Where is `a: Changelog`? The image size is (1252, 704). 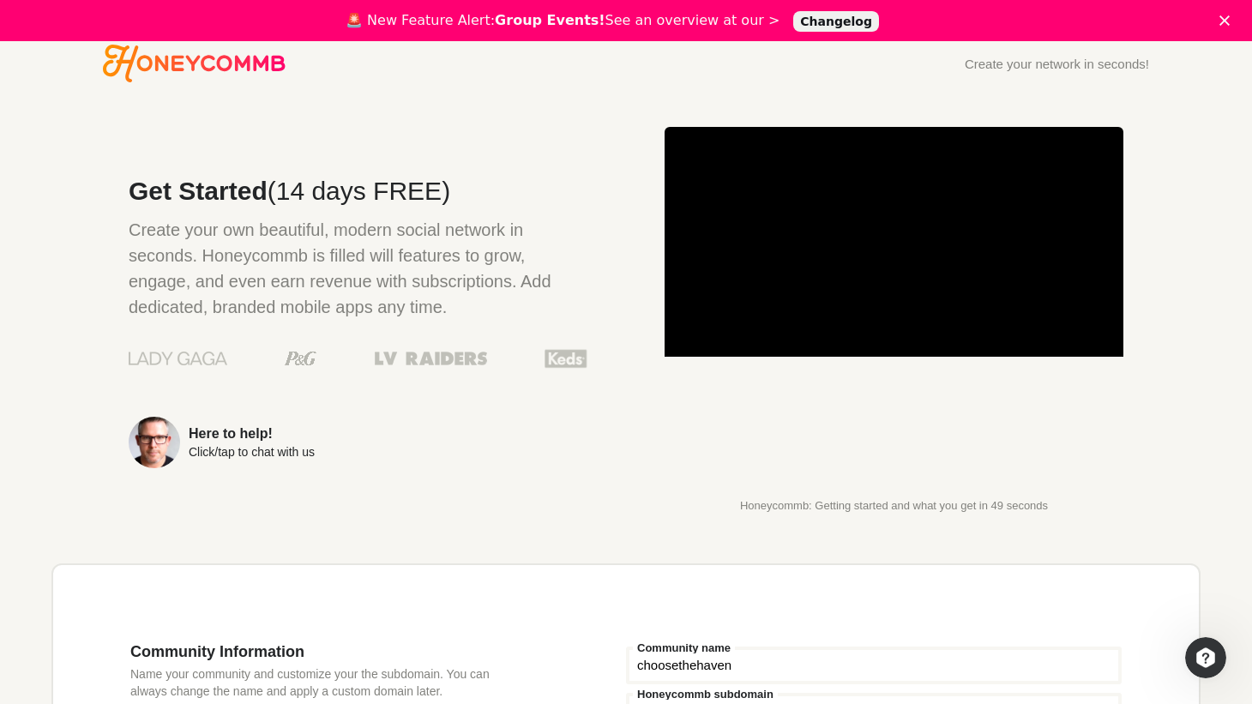 a: Changelog is located at coordinates (836, 21).